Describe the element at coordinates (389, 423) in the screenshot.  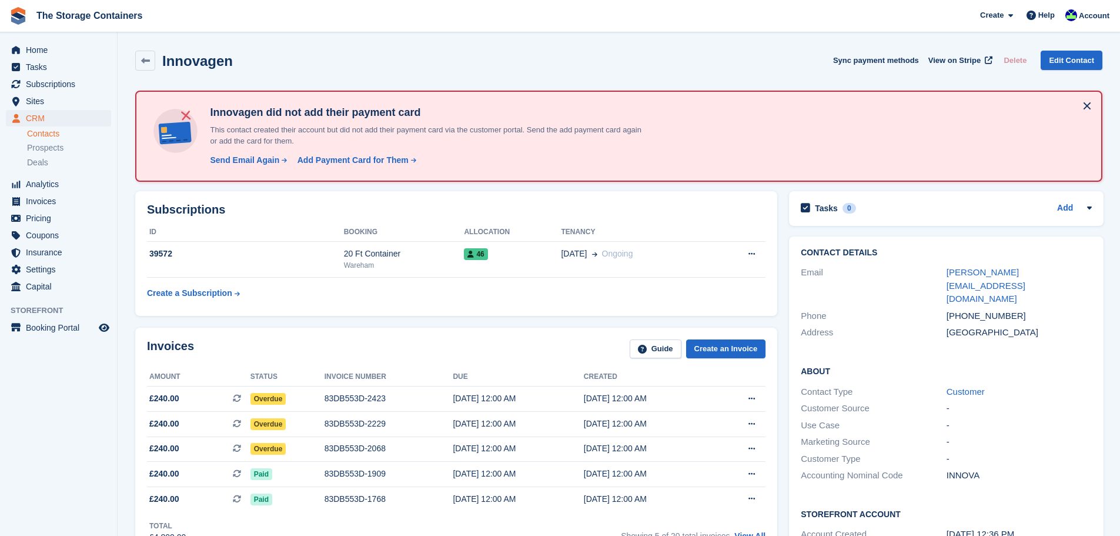
I see `div: 83DB553D-2229` at that location.